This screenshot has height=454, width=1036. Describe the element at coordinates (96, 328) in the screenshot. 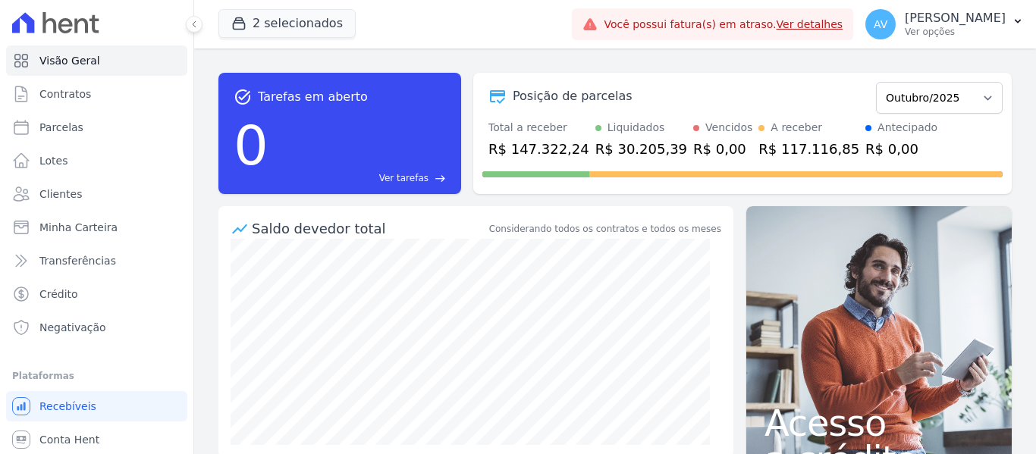

I see `a: Negativação` at that location.